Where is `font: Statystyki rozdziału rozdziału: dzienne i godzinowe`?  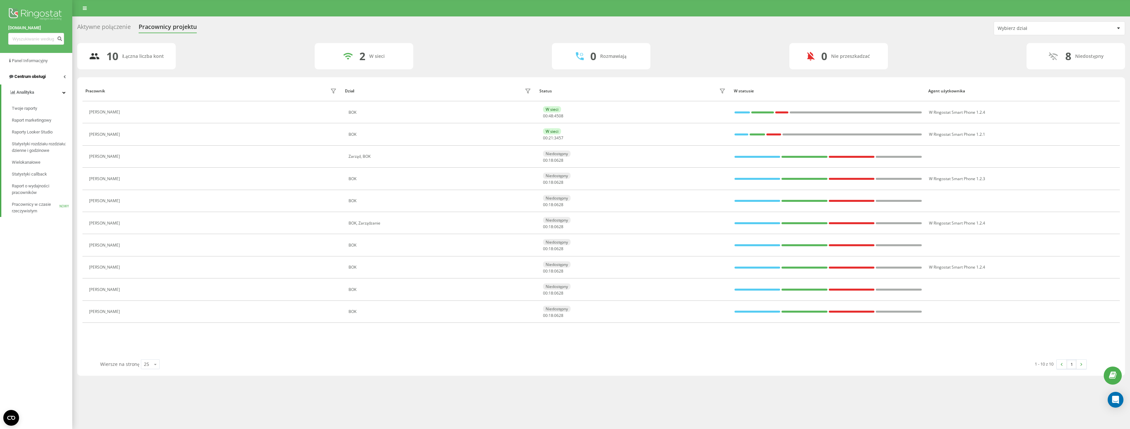 font: Statystyki rozdziału rozdziału: dzienne i godzinowe is located at coordinates (39, 147).